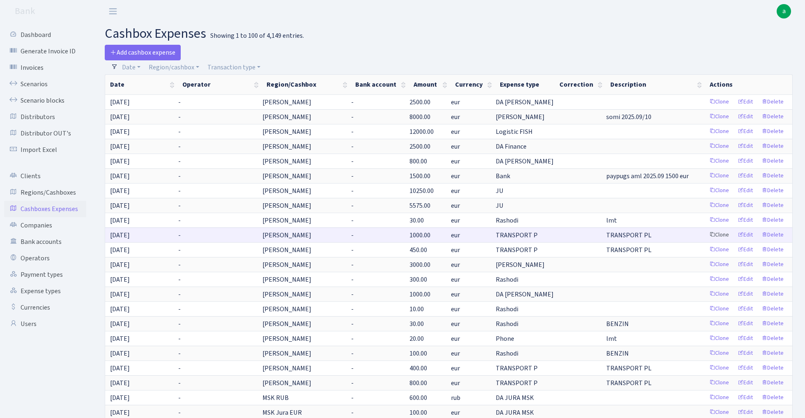 Image resolution: width=805 pixels, height=418 pixels. What do you see at coordinates (45, 324) in the screenshot?
I see `a: Users` at bounding box center [45, 324].